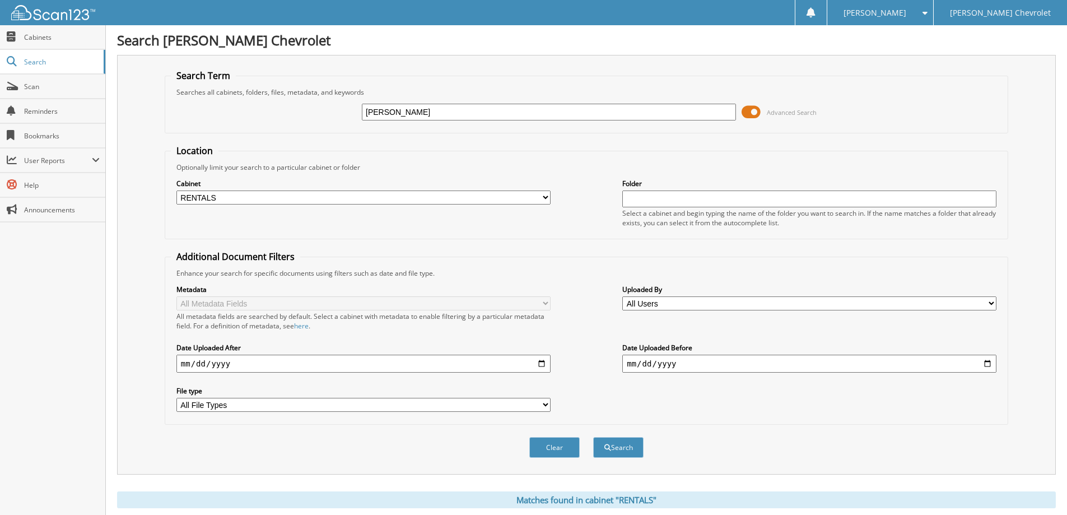 This screenshot has height=515, width=1067. Describe the element at coordinates (203, 76) in the screenshot. I see `legend: Search Term` at that location.